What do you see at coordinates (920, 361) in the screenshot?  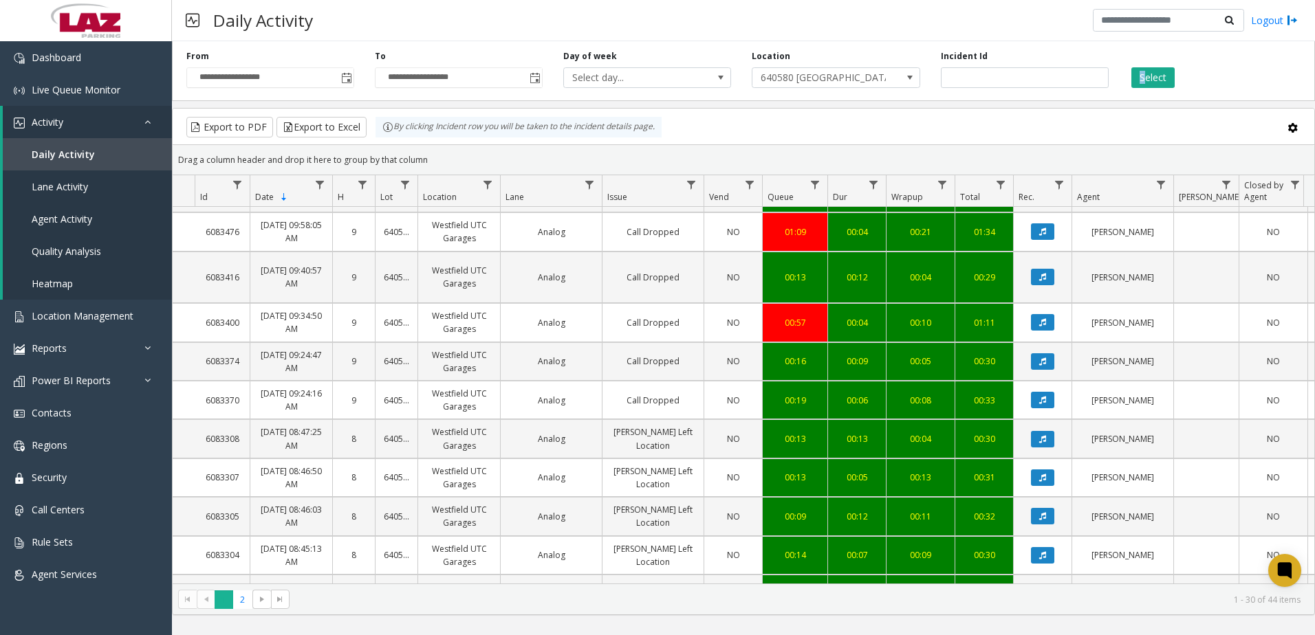 I see `div: 00:05` at bounding box center [920, 361].